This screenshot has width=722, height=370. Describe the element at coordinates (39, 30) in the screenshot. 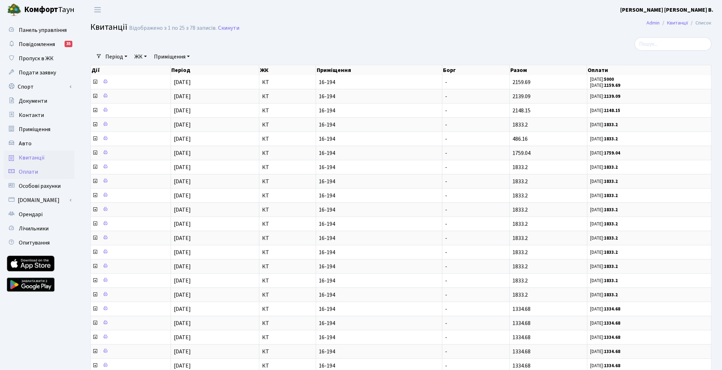

I see `a: Панель управління` at that location.